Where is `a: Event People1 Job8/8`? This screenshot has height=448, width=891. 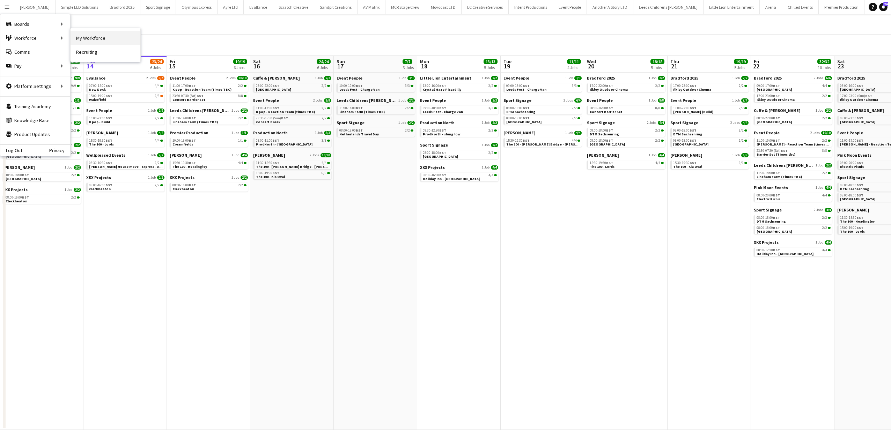 a: Event People1 Job8/8 is located at coordinates (626, 100).